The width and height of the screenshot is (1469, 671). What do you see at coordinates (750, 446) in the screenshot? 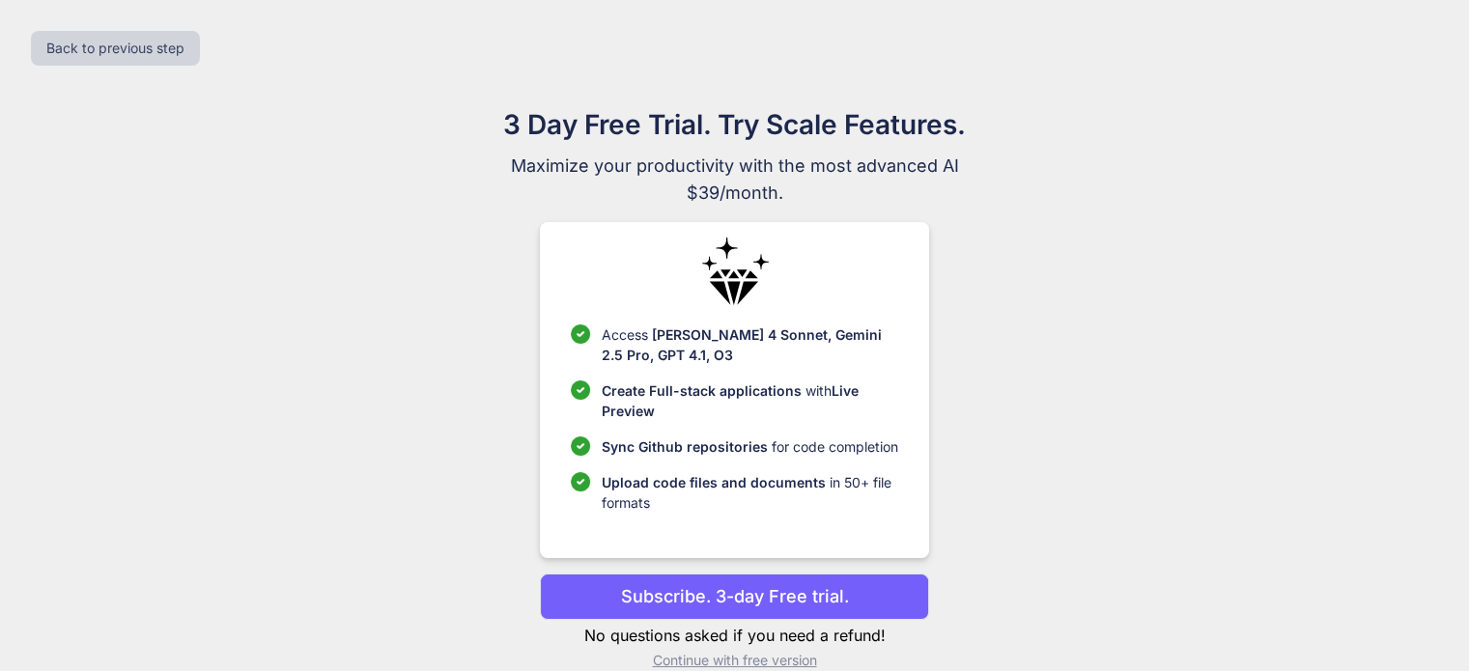
I see `p: for code completion` at bounding box center [750, 446].